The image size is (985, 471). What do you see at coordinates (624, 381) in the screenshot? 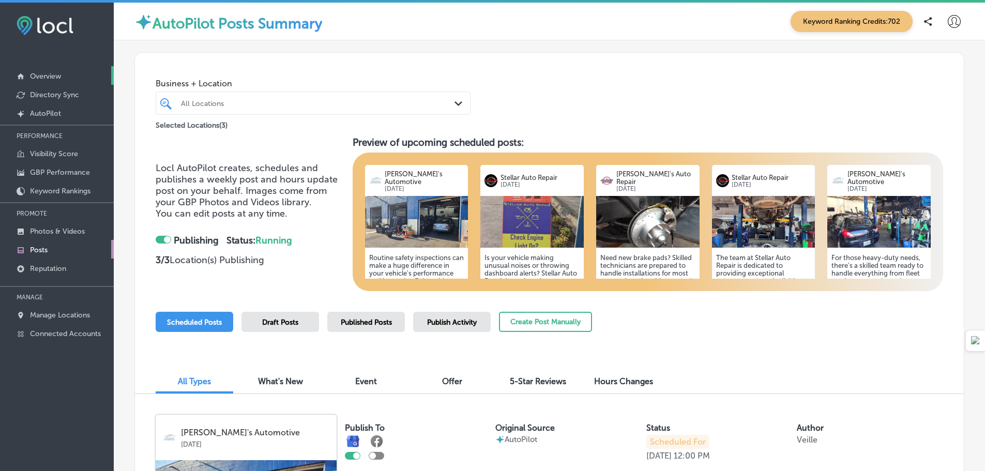
I see `span: Hours Changes` at bounding box center [624, 381].